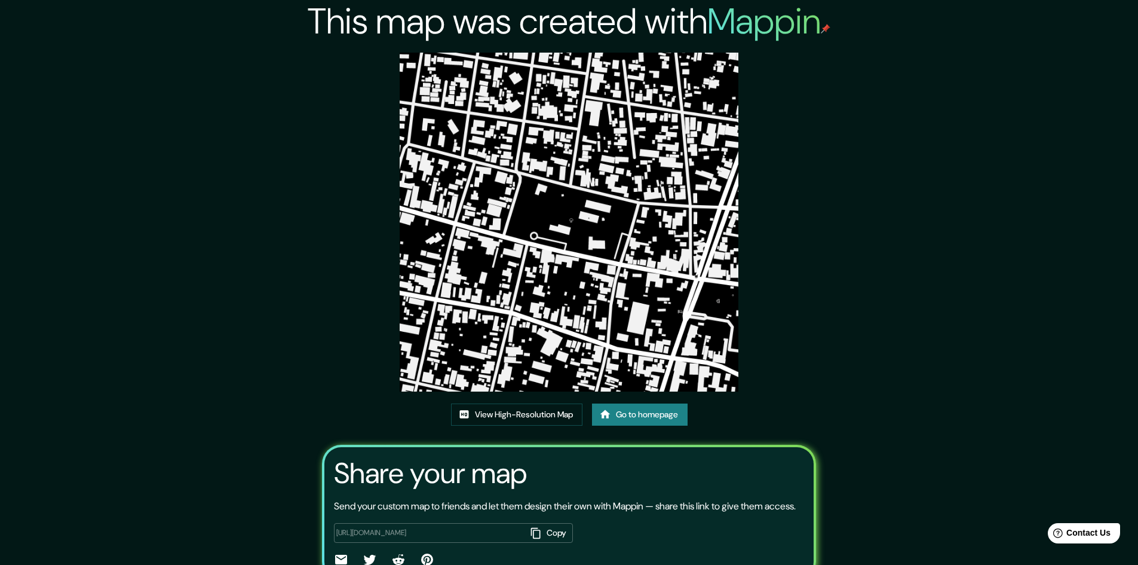 This screenshot has width=1138, height=565. What do you see at coordinates (550, 532) in the screenshot?
I see `button: Copy` at bounding box center [550, 532].